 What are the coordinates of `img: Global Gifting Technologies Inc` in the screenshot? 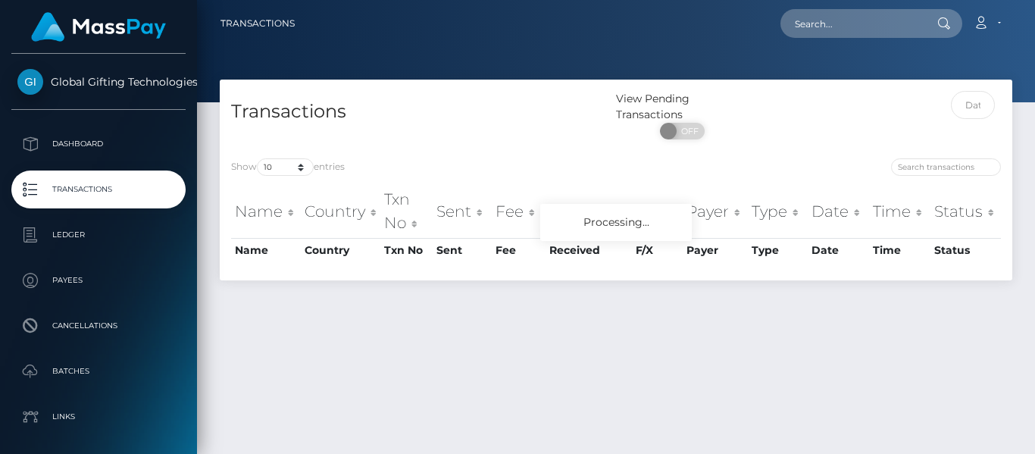 It's located at (30, 82).